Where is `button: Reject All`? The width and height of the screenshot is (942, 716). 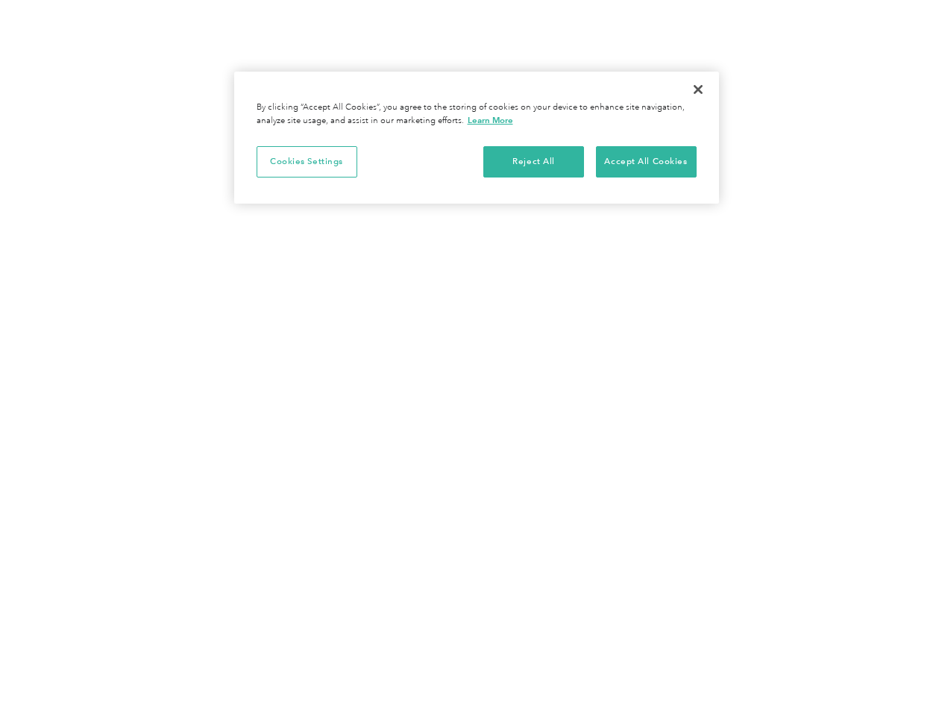 button: Reject All is located at coordinates (533, 162).